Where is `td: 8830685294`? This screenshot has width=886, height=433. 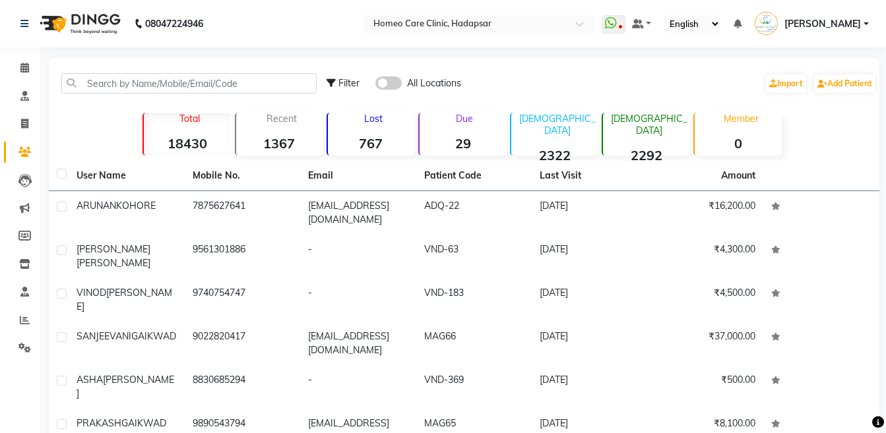
td: 8830685294 is located at coordinates (243, 387).